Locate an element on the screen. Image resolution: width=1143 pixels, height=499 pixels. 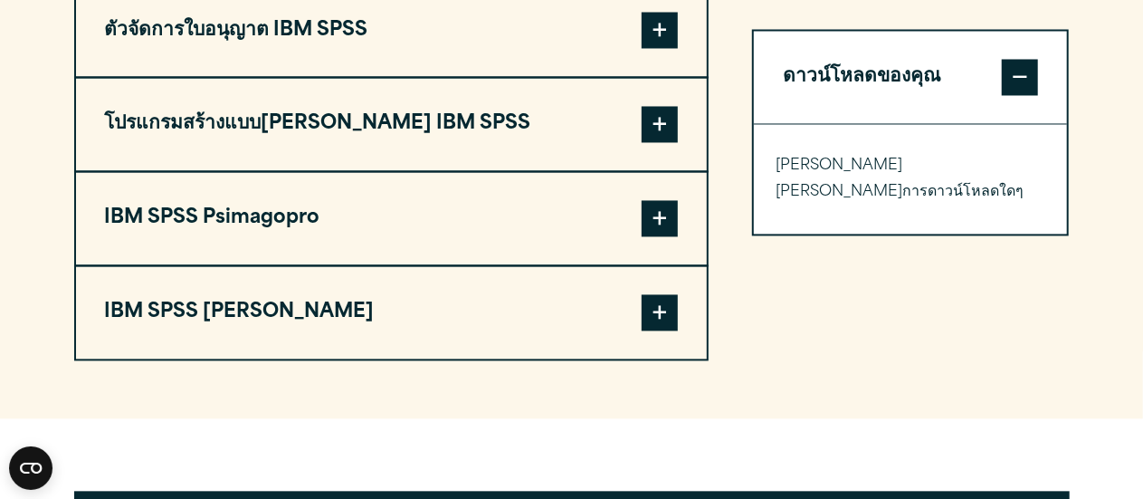
button: Open CMP widget is located at coordinates (31, 468).